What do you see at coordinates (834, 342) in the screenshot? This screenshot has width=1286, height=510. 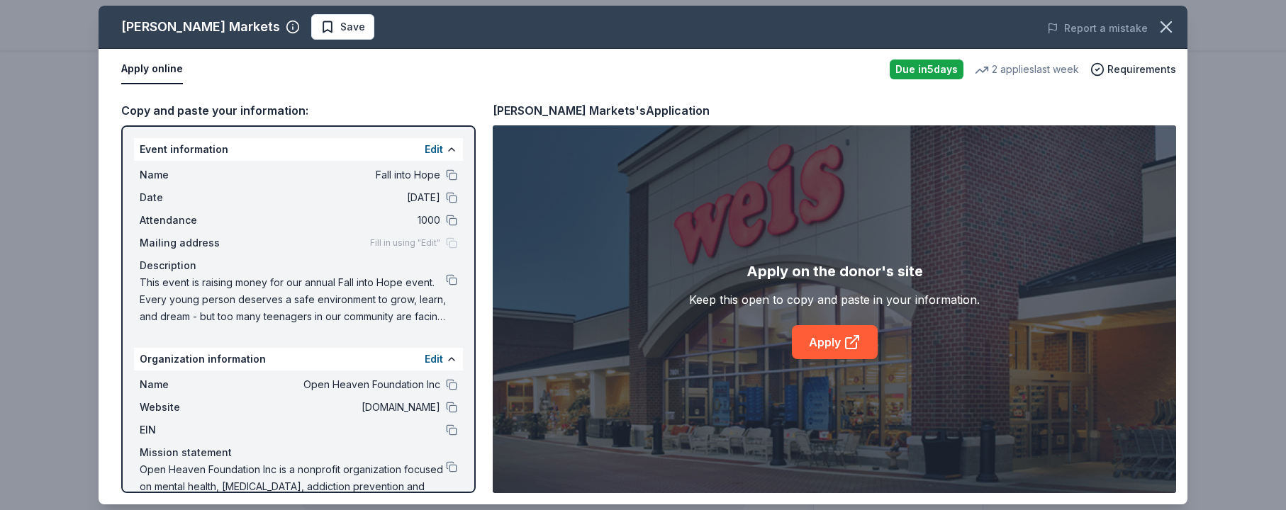 I see `a: Apply` at bounding box center [834, 342].